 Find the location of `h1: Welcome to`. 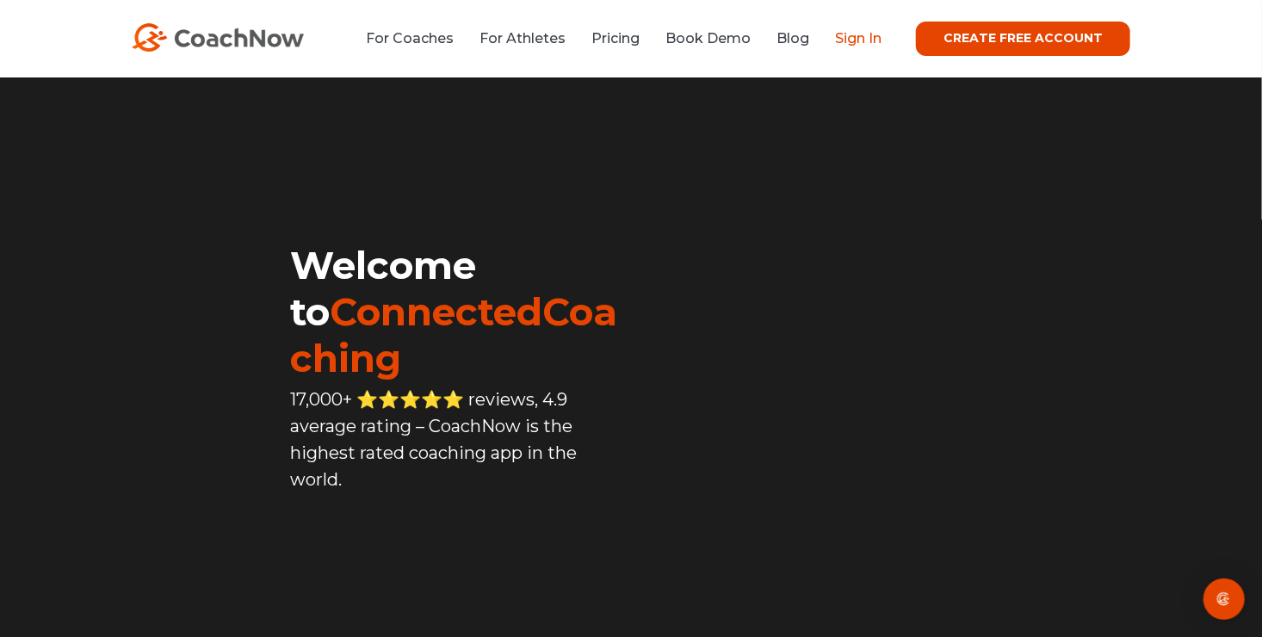

h1: Welcome to is located at coordinates (460, 312).